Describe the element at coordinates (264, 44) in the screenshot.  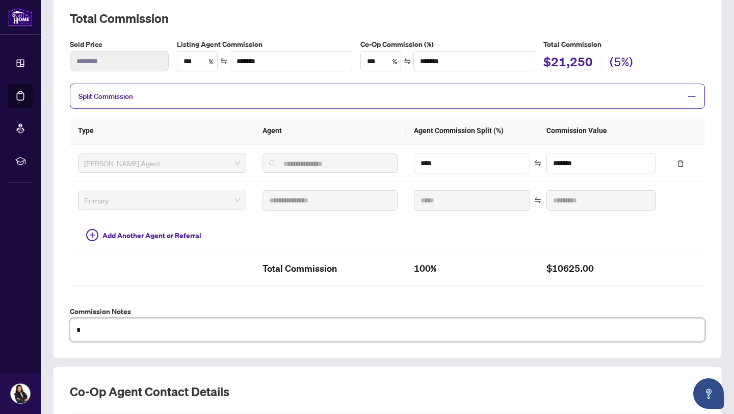
I see `label: Listing Agent Commission` at that location.